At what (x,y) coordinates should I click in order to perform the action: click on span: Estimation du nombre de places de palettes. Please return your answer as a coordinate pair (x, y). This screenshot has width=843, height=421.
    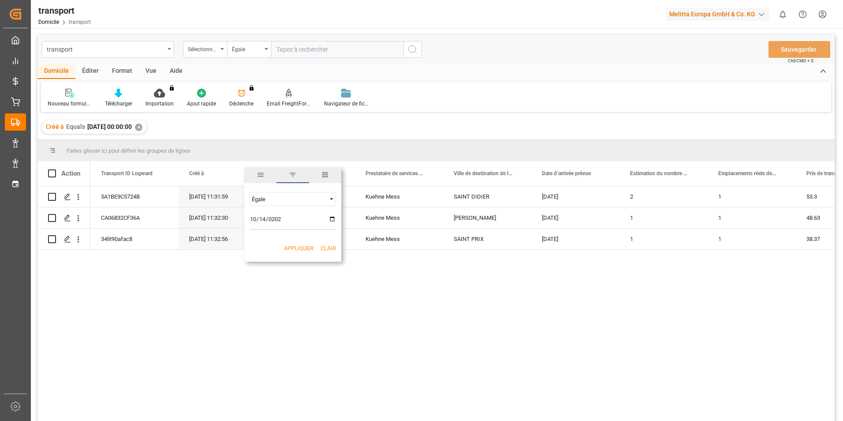
    Looking at the image, I should click on (660, 173).